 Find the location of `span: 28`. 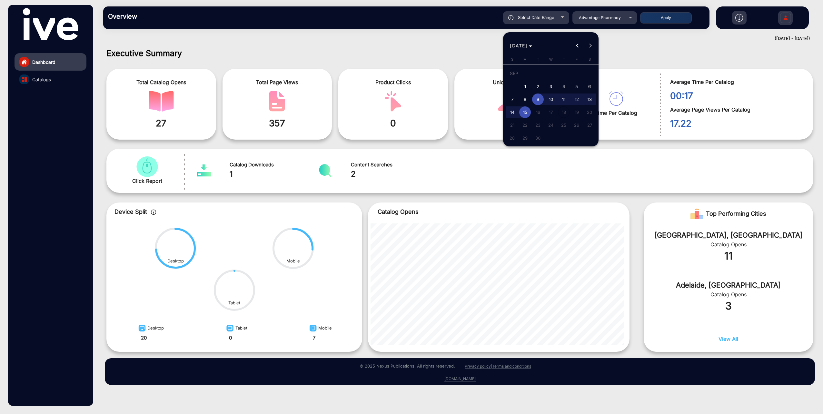

span: 28 is located at coordinates (512, 138).